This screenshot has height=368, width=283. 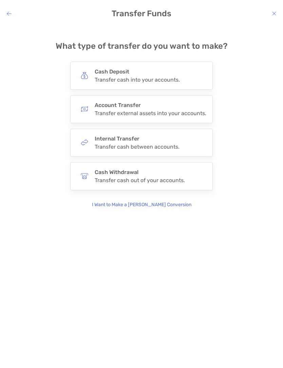 I want to click on h4: Account Transfer, so click(x=150, y=105).